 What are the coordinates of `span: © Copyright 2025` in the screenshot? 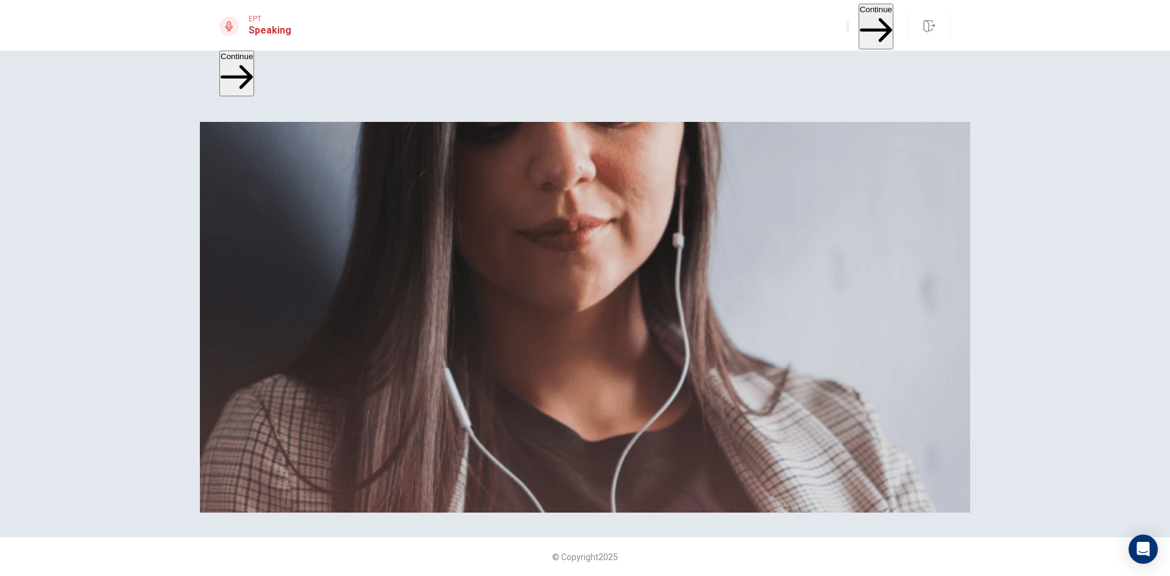 It's located at (585, 557).